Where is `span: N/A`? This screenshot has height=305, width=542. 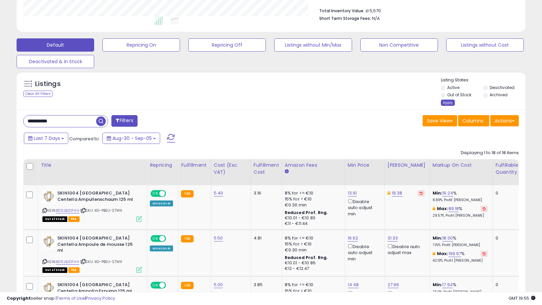 span: N/A is located at coordinates (376, 18).